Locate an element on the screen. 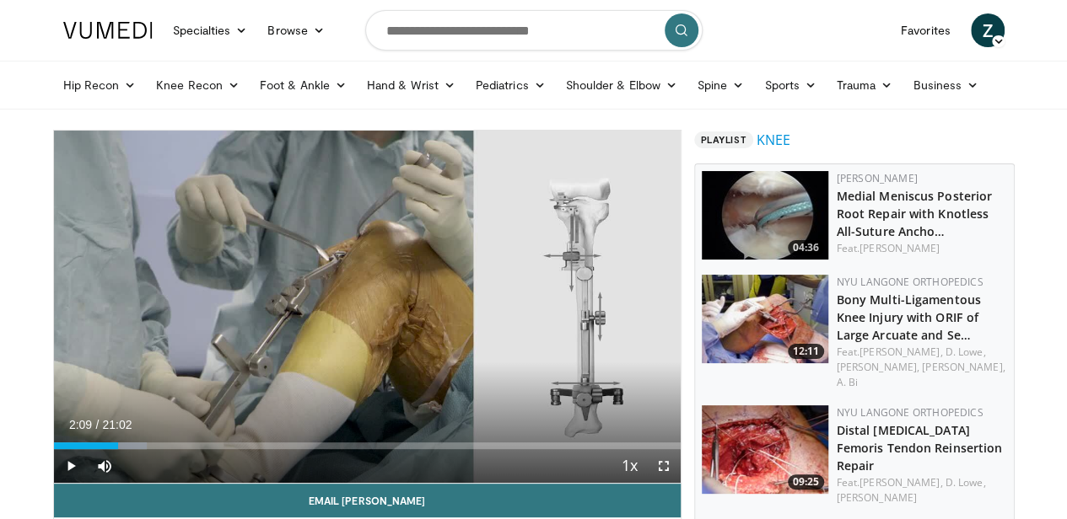 The height and width of the screenshot is (519, 1067). span: 04:36 is located at coordinates (805, 248).